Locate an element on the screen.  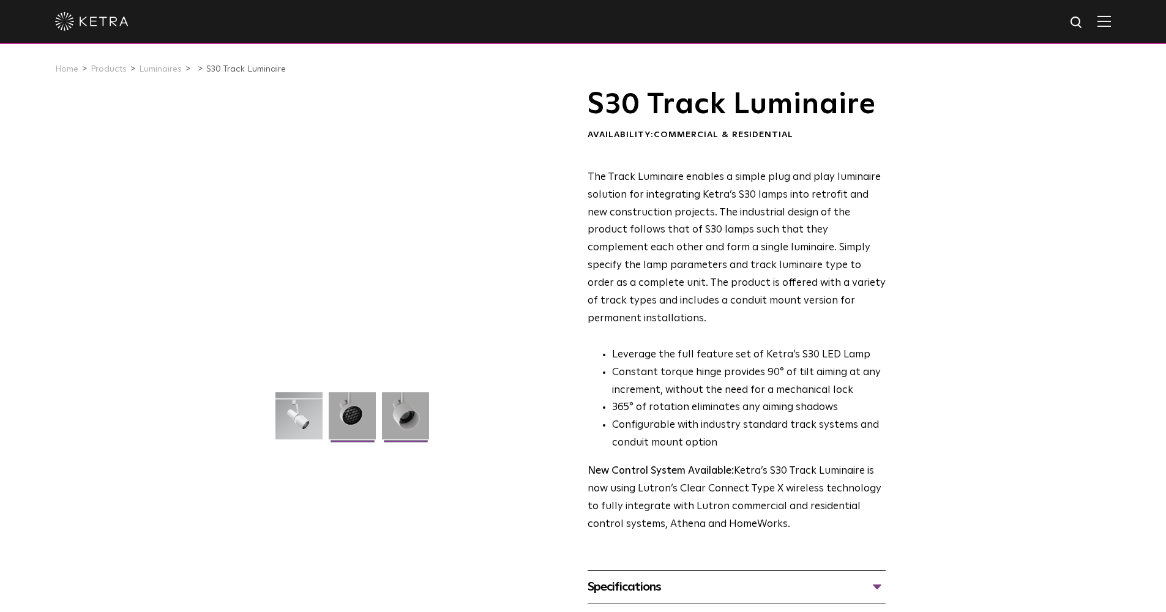
a: Products is located at coordinates (108, 69).